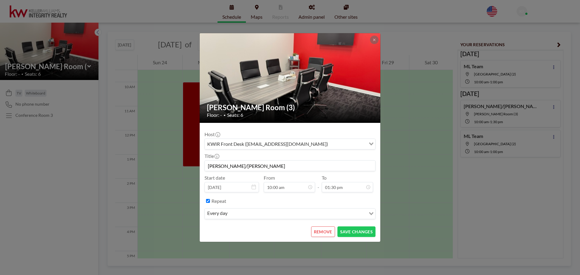 Image resolution: width=580 pixels, height=275 pixels. What do you see at coordinates (269, 178) in the screenshot?
I see `label: From` at bounding box center [269, 178].